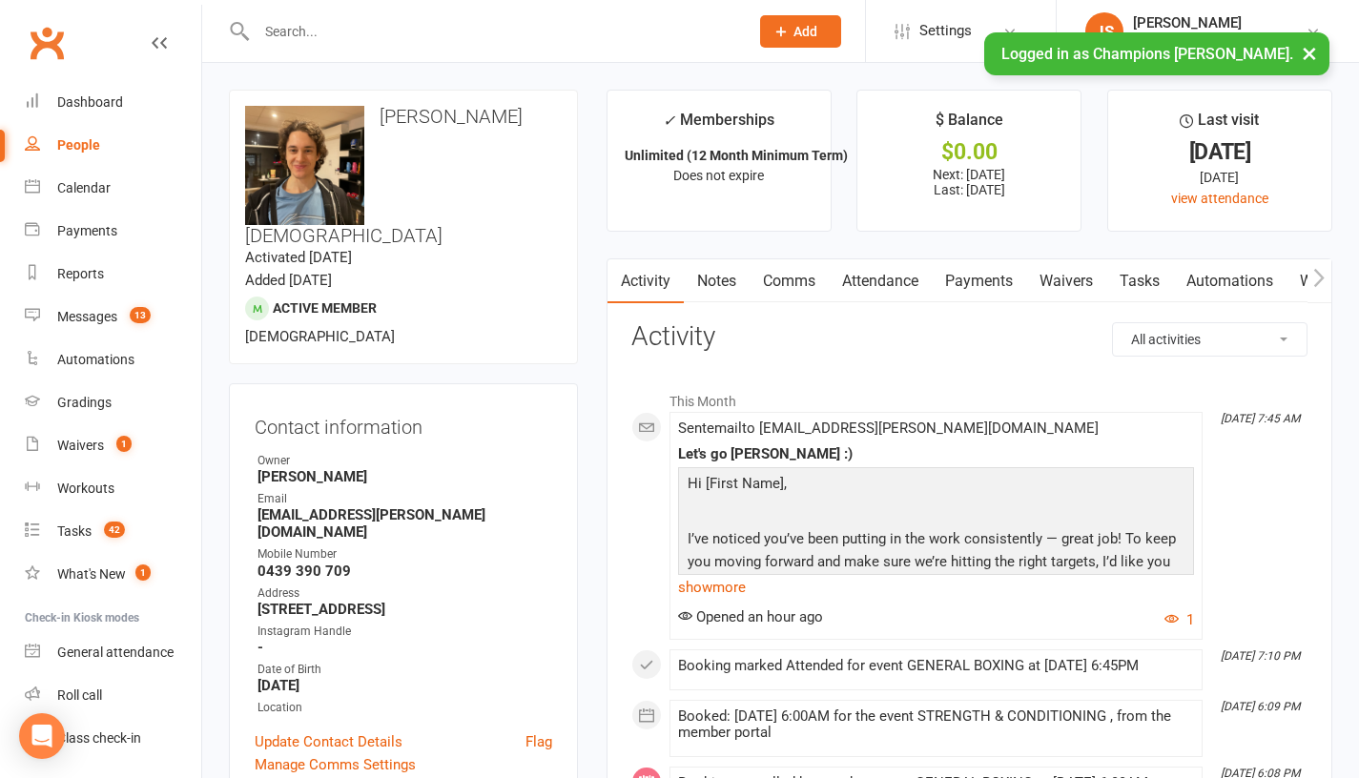  I want to click on a: Comms, so click(789, 281).